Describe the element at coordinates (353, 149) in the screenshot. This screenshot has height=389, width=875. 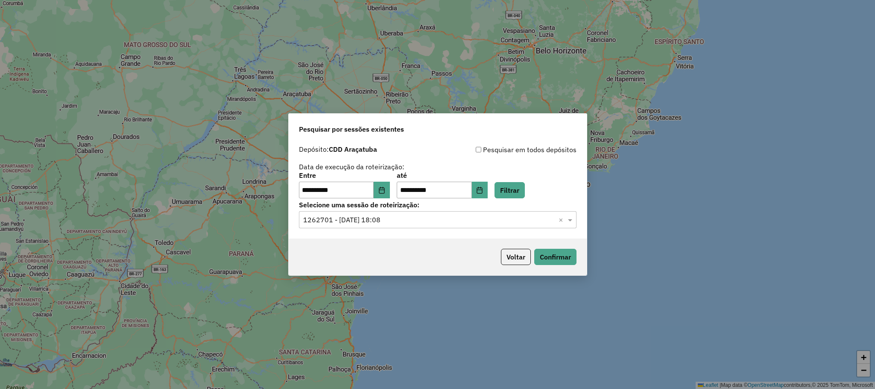
I see `strong: CDD Araçatuba` at that location.